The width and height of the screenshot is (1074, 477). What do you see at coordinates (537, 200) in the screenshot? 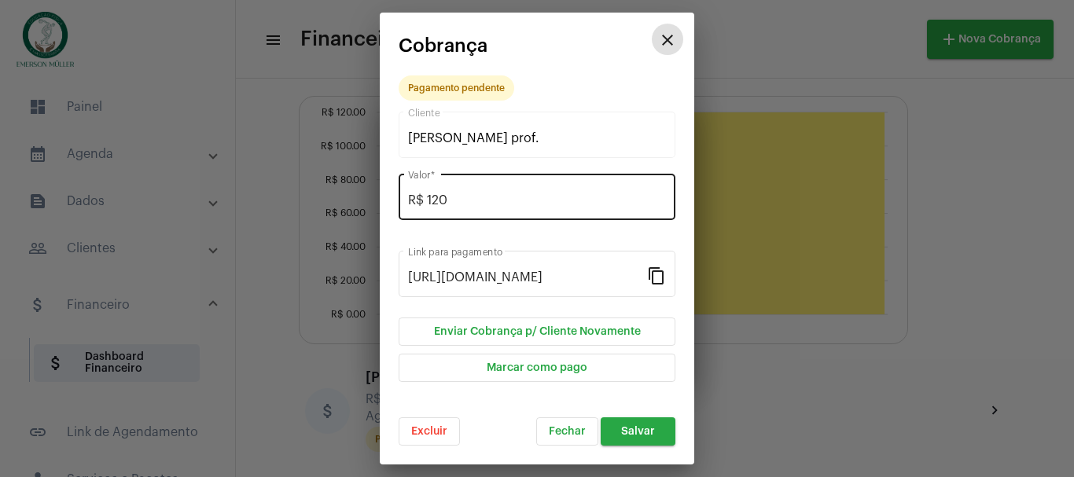
I see `input: Valor` at bounding box center [537, 200].